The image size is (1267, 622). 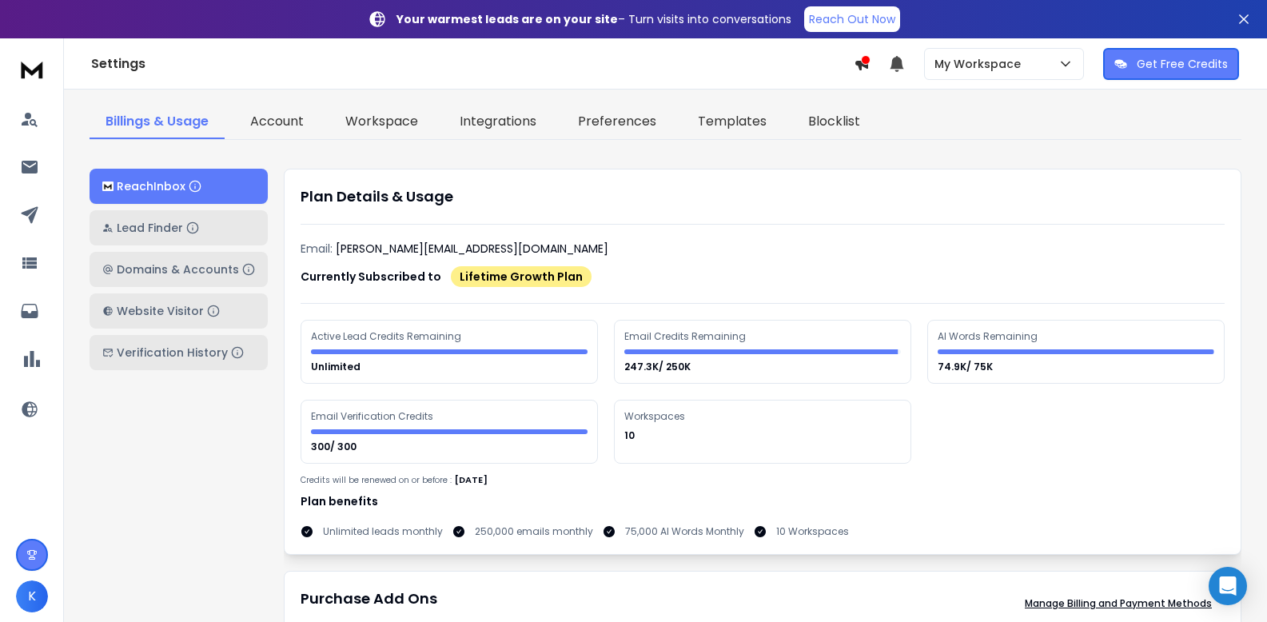 What do you see at coordinates (812, 531) in the screenshot?
I see `p: 10 Workspaces` at bounding box center [812, 531].